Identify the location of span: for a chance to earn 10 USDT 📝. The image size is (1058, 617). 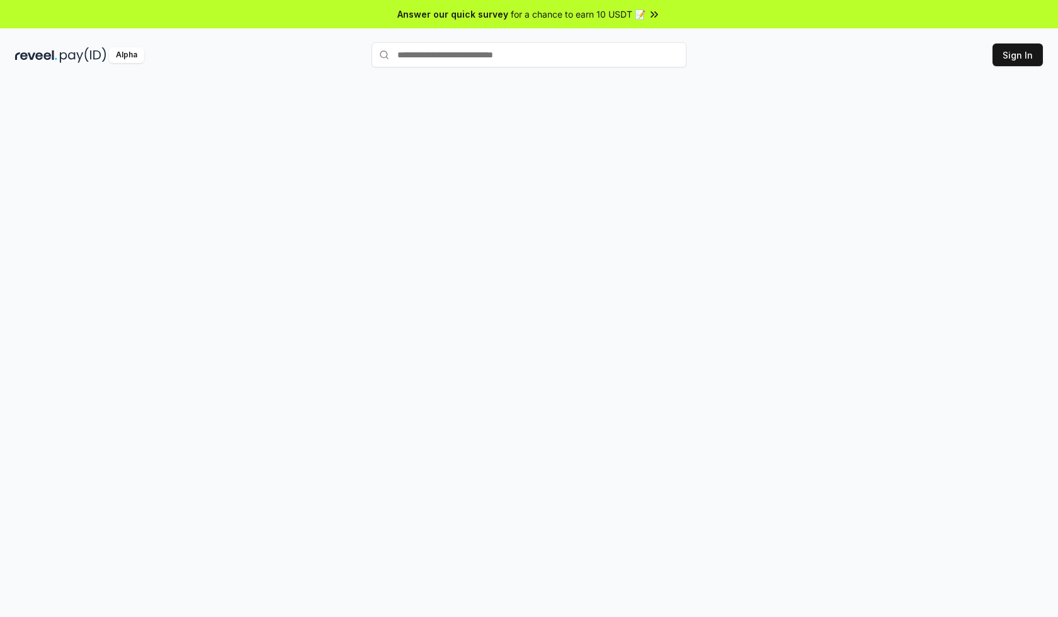
(578, 14).